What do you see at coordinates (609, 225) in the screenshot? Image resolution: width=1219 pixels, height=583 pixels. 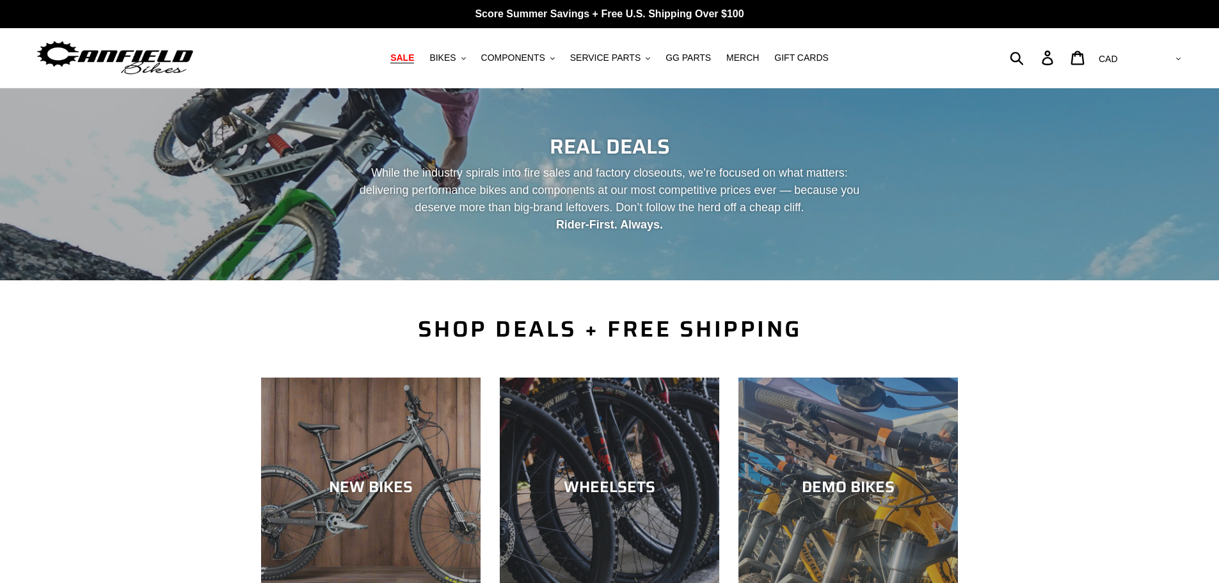 I see `strong: Rider-First. Always.` at bounding box center [609, 225].